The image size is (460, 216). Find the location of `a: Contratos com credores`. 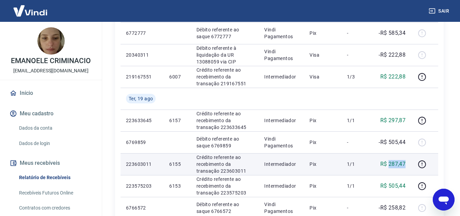

a: Contratos com credores is located at coordinates (55, 207).